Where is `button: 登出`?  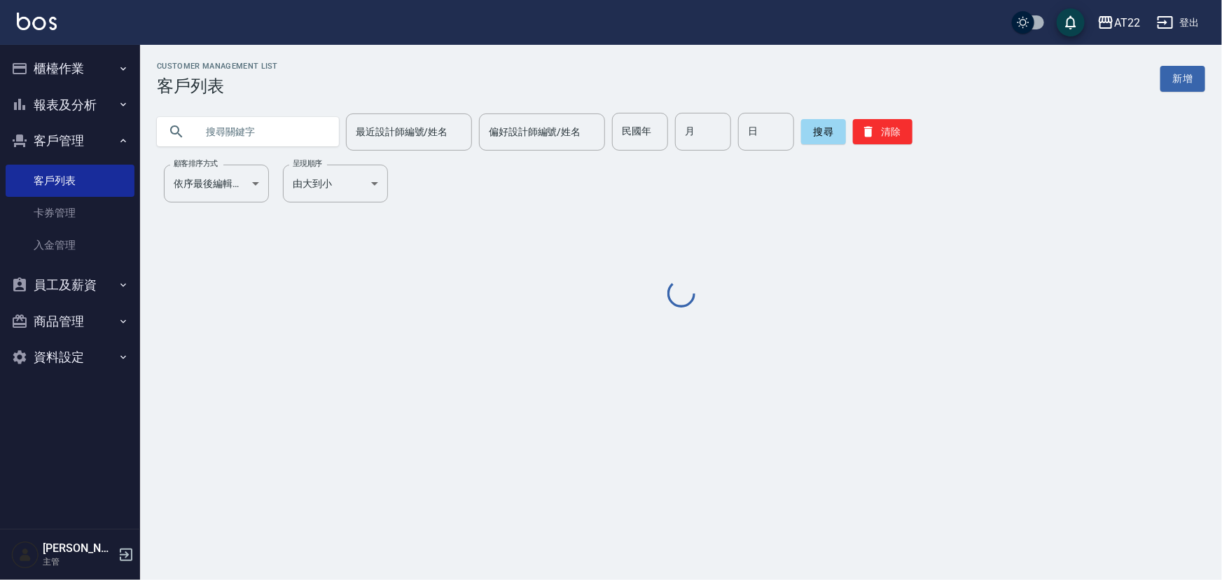 button: 登出 is located at coordinates (1178, 22).